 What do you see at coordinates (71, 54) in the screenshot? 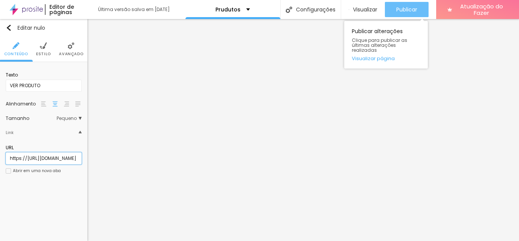
I see `font: Avançado` at bounding box center [71, 54].